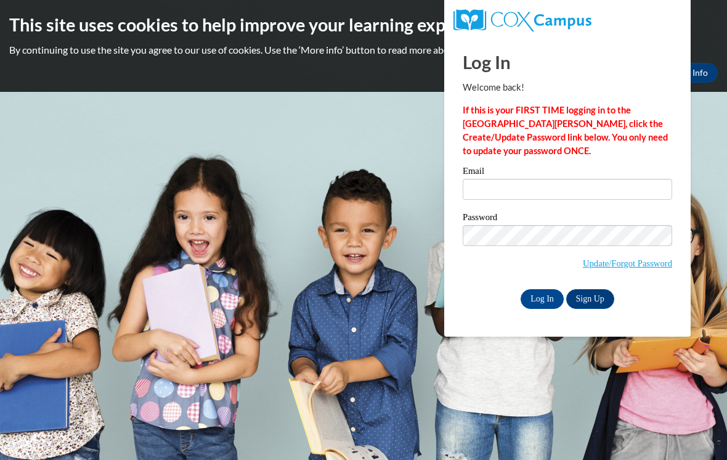 The width and height of the screenshot is (727, 460). Describe the element at coordinates (627, 263) in the screenshot. I see `a: Update/Forgot Password` at that location.